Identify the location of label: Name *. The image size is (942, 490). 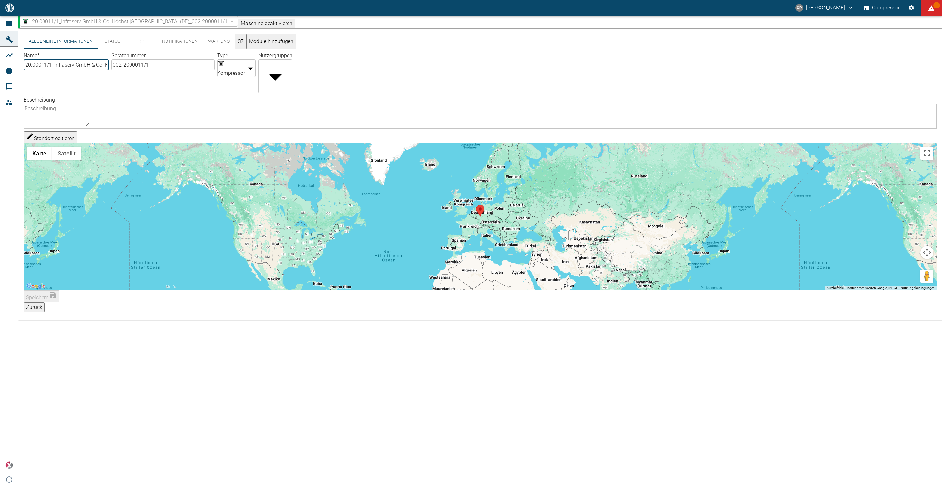
(31, 55).